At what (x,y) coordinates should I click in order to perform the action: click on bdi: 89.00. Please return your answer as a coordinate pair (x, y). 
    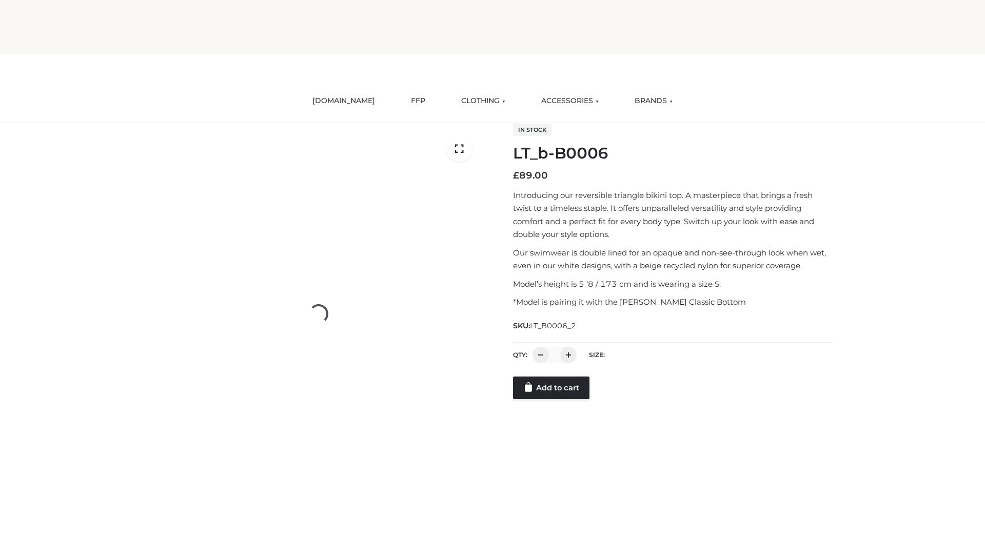
    Looking at the image, I should click on (530, 175).